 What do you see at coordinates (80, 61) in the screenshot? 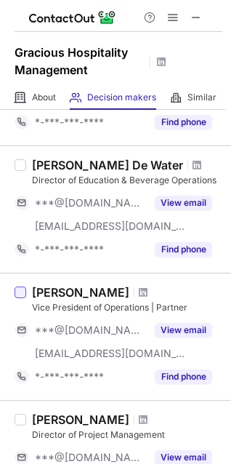
I see `h1: Gracious Hospitality Management` at bounding box center [80, 61].